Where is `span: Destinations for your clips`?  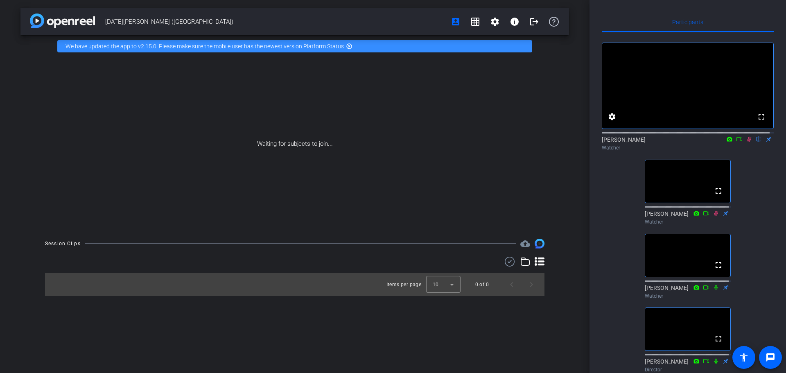
span: Destinations for your clips is located at coordinates (525, 244).